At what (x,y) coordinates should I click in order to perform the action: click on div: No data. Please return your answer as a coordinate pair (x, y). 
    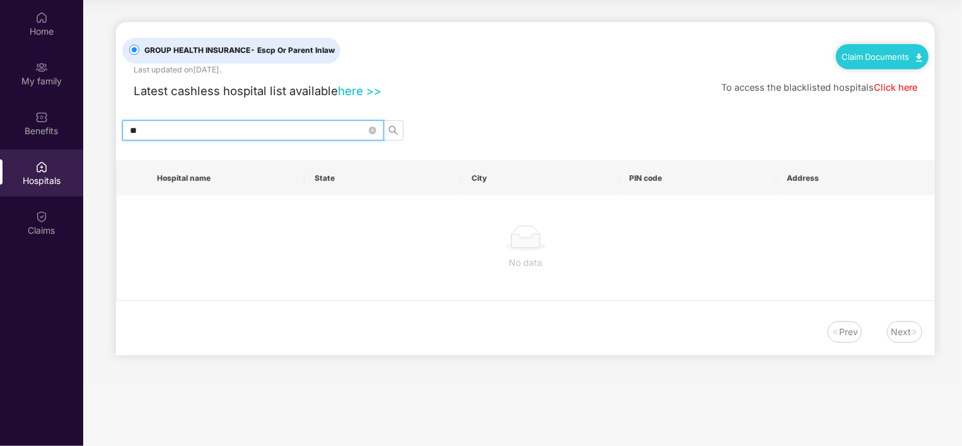
    Looking at the image, I should click on (525, 263).